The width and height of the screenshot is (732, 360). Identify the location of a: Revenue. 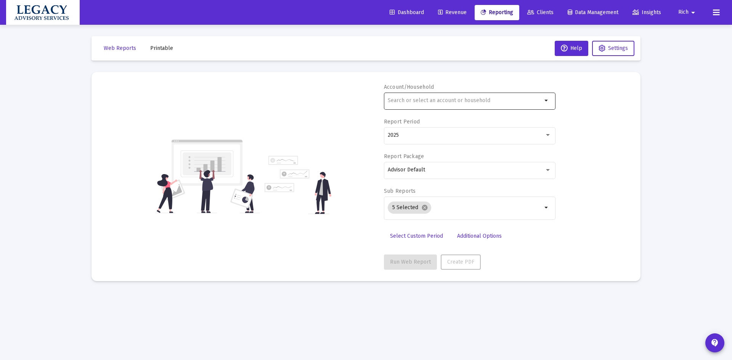
(452, 13).